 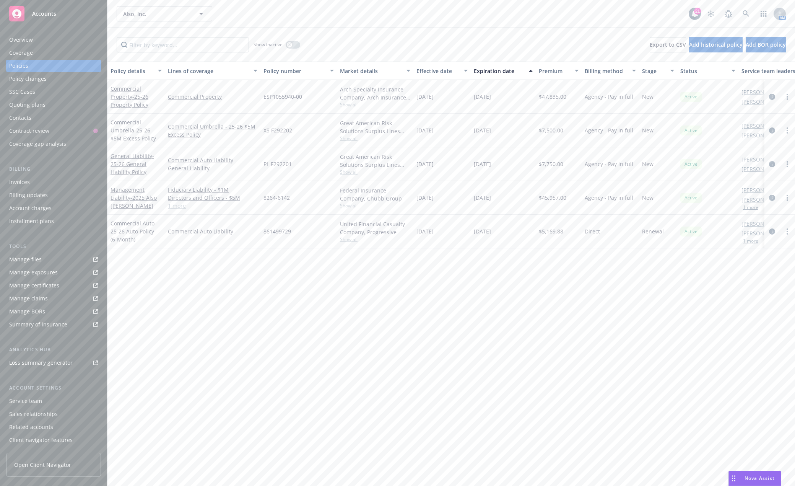 I want to click on div: Manage exposures, so click(x=33, y=272).